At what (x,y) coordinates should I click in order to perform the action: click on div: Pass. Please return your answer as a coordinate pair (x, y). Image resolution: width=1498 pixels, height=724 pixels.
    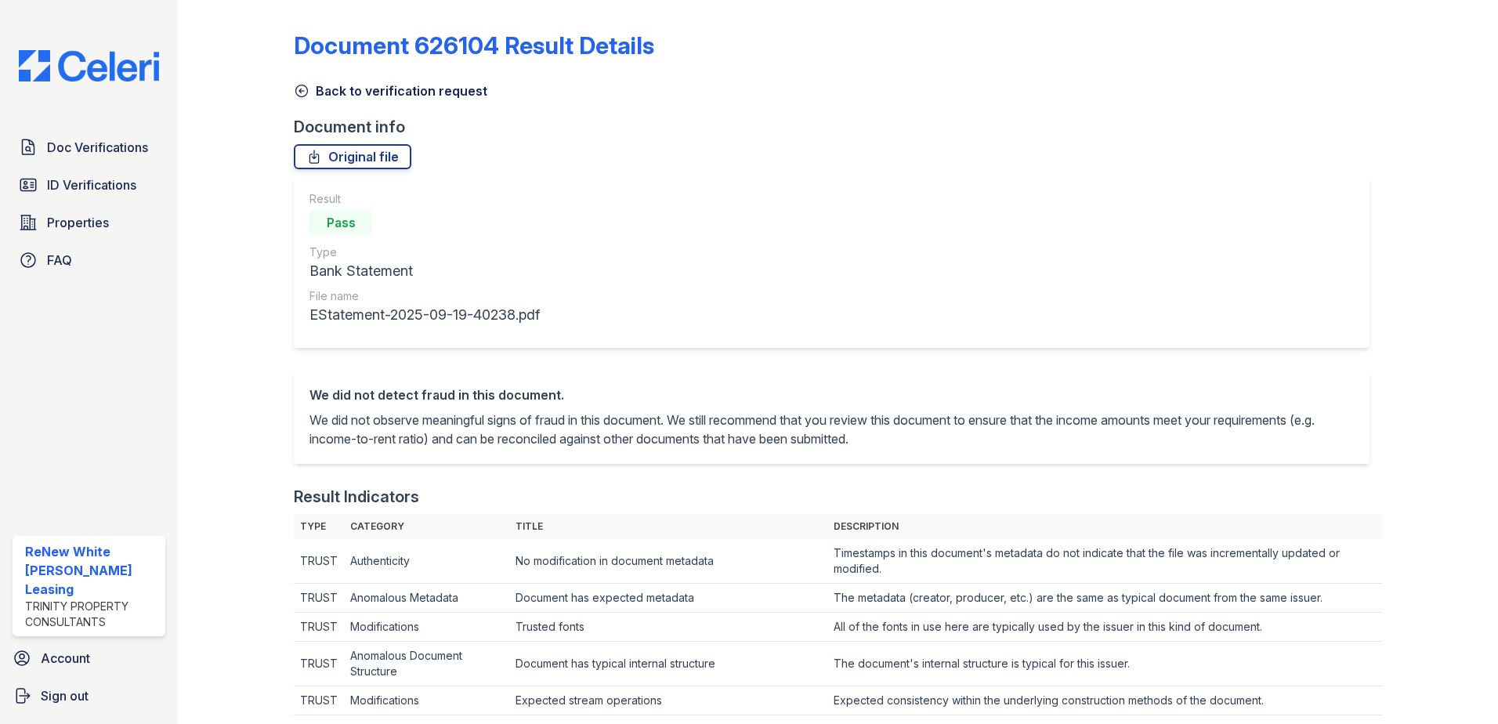
    Looking at the image, I should click on (341, 223).